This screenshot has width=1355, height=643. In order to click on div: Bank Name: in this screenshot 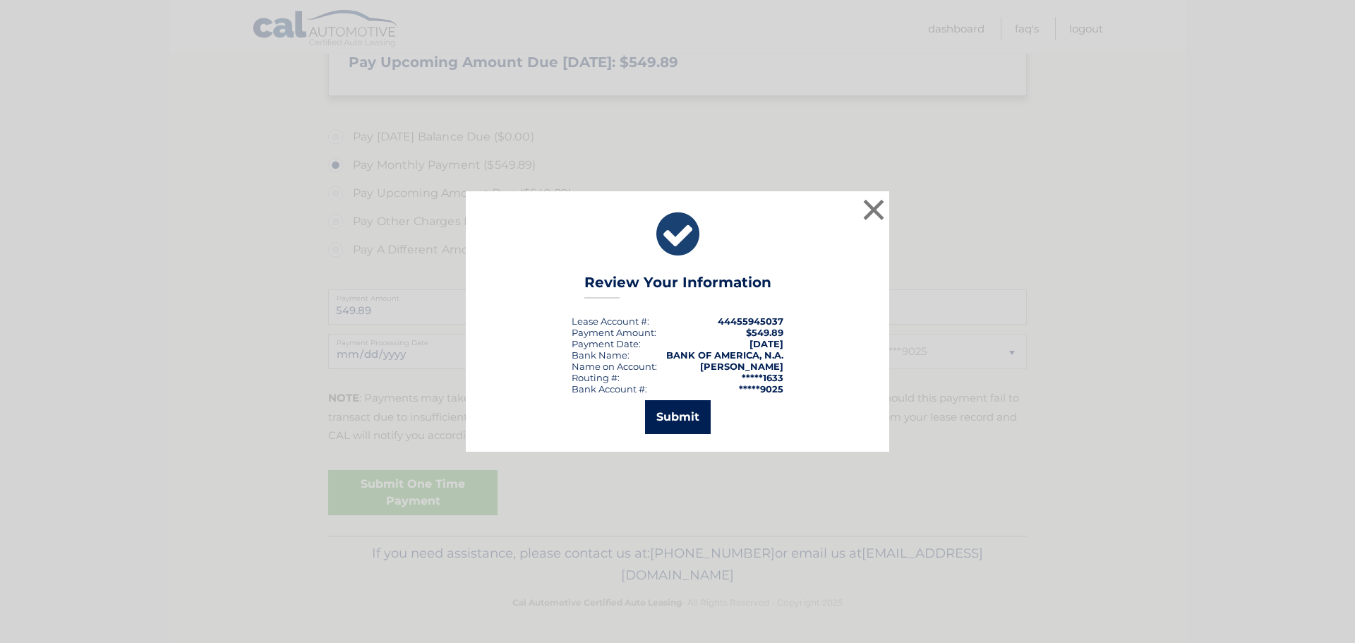, I will do `click(600, 355)`.